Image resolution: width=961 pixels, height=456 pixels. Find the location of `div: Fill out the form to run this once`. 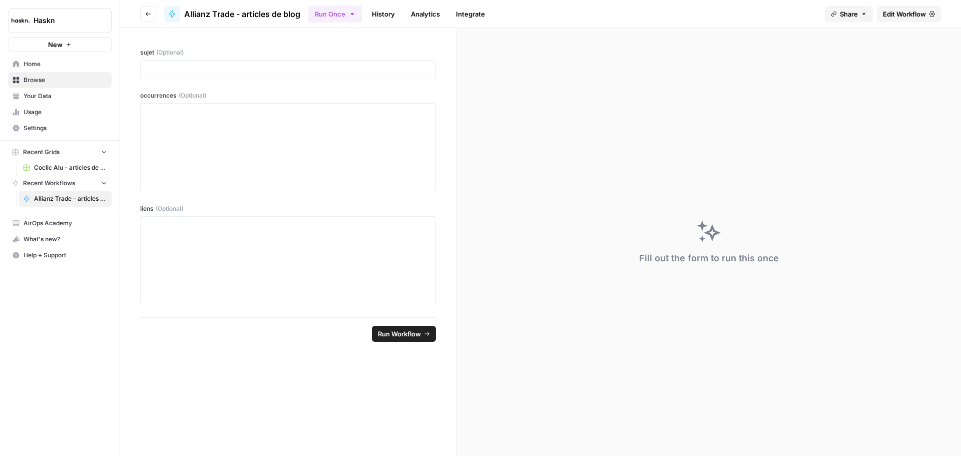

div: Fill out the form to run this once is located at coordinates (709, 258).